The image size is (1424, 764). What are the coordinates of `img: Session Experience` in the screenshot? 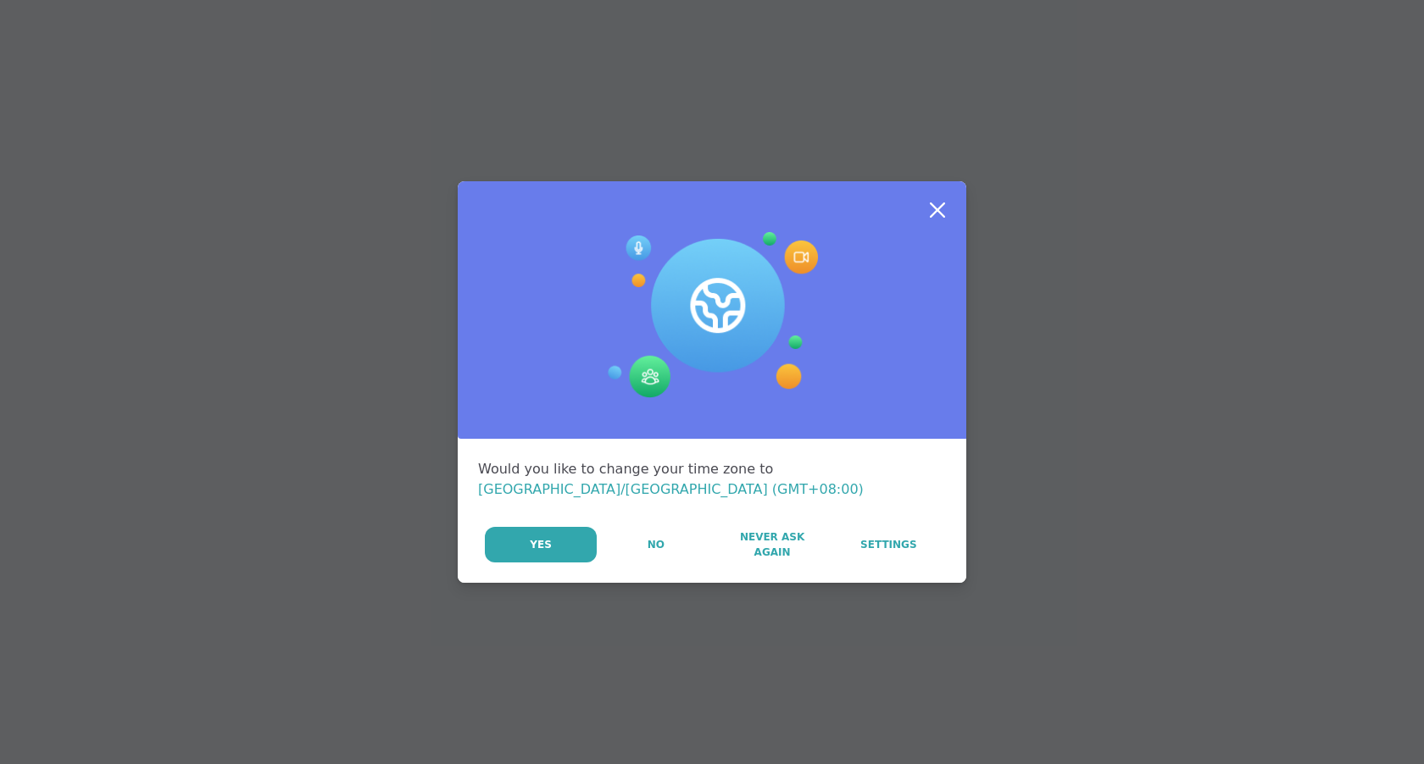 It's located at (712, 315).